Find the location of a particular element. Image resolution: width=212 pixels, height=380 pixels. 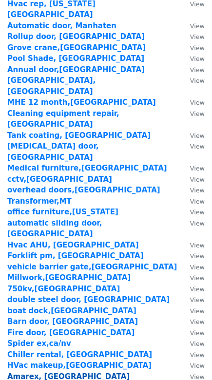

strong: Spider ex,ca/nv is located at coordinates (39, 344).